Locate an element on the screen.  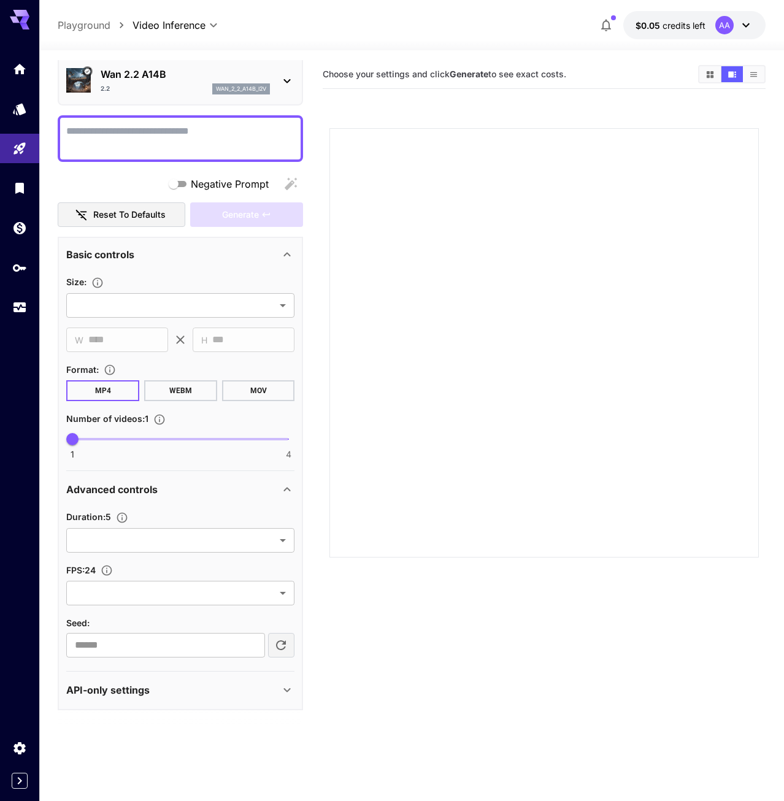
div: Chat Widget is located at coordinates (753, 772).